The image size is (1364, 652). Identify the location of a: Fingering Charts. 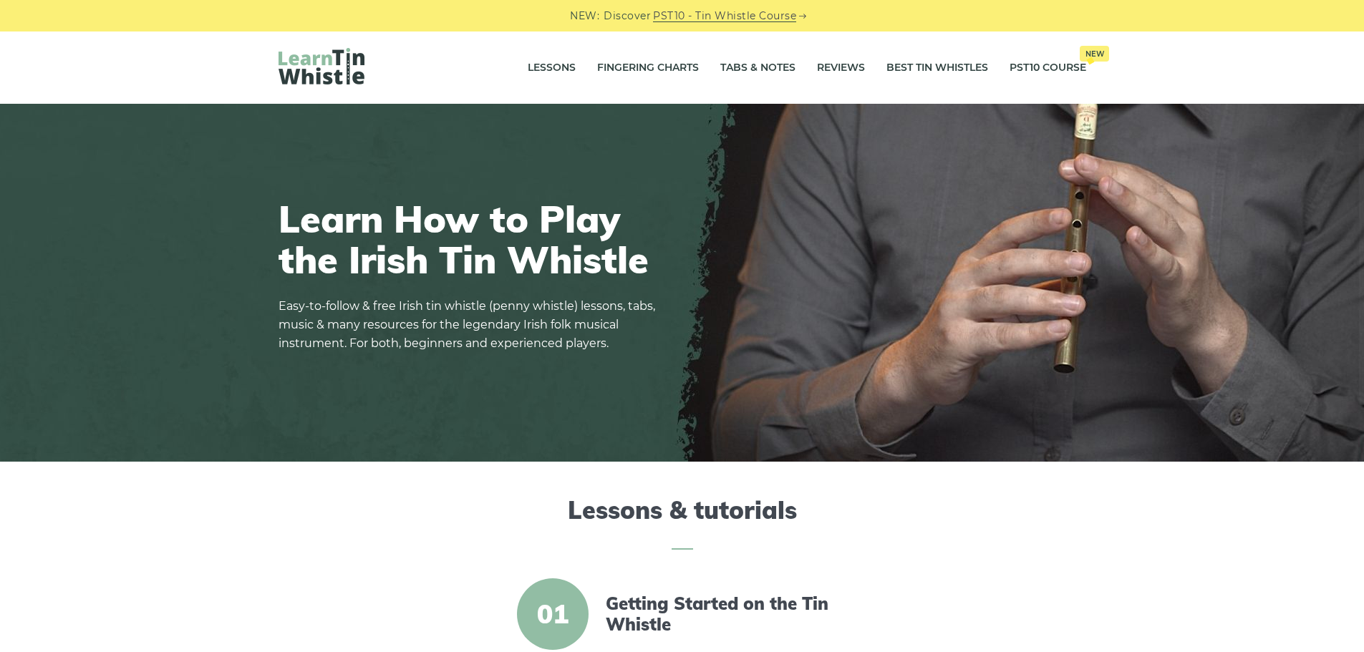
(648, 68).